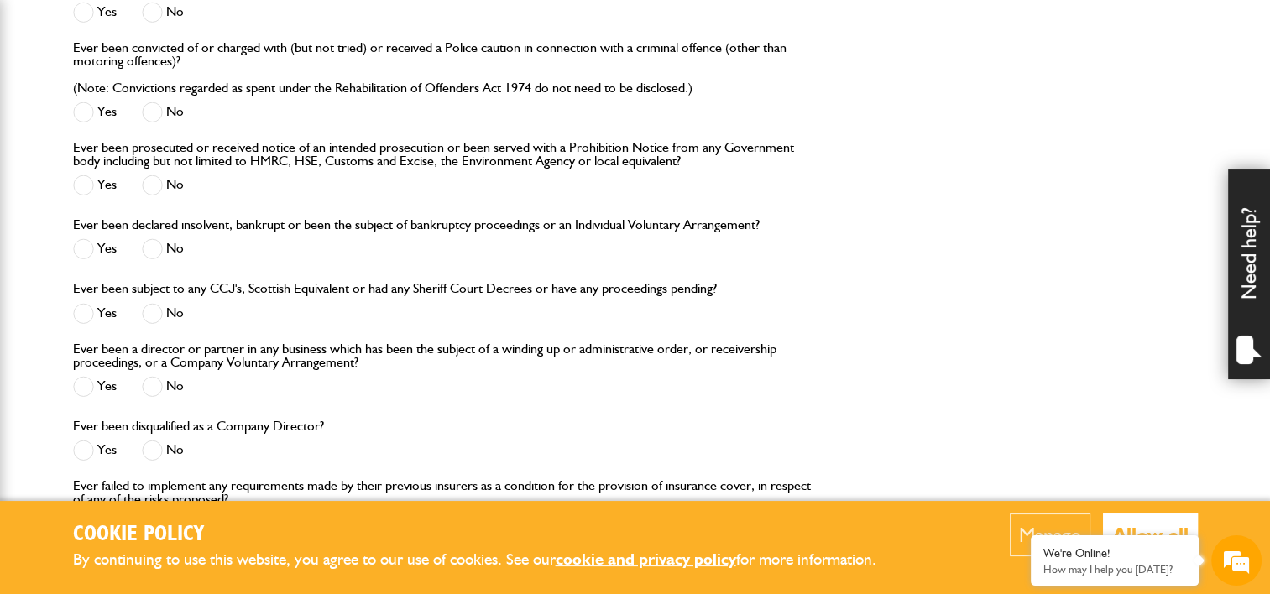  What do you see at coordinates (646, 559) in the screenshot?
I see `a: cookie and privacy policy` at bounding box center [646, 559].